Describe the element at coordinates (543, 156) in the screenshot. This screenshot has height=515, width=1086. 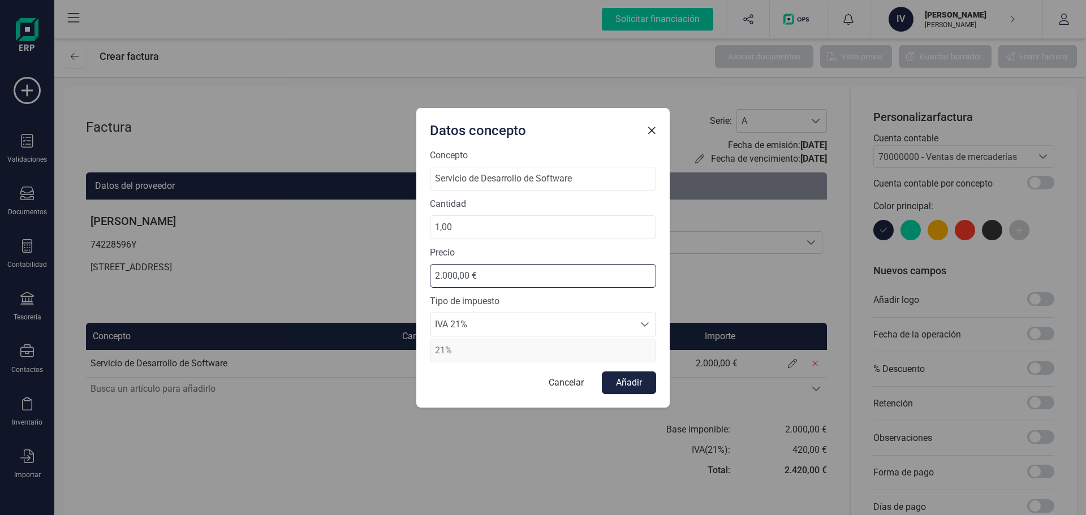
I see `label: Concepto` at that location.